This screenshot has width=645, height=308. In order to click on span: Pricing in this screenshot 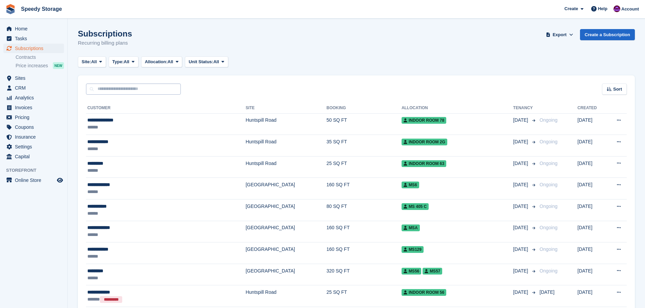, I will do `click(35, 117)`.